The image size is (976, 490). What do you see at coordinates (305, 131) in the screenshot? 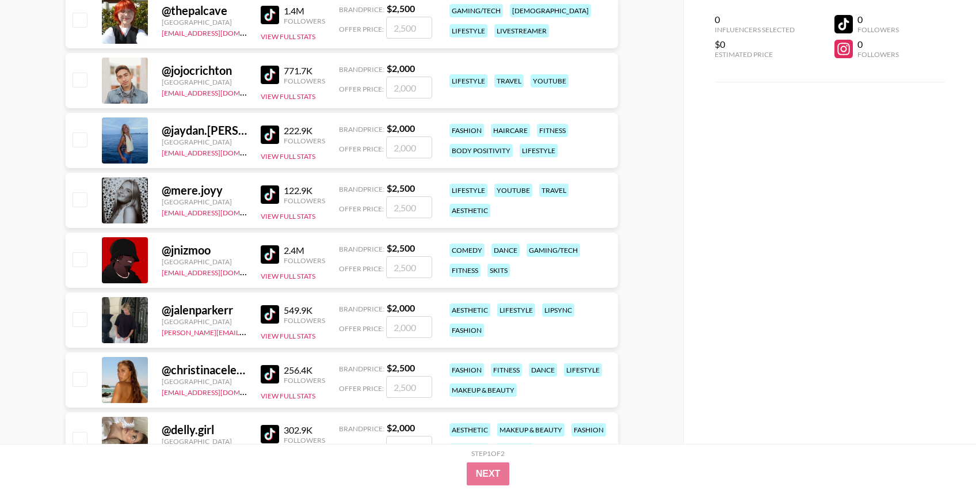
I see `div: 222.9K` at bounding box center [305, 131].